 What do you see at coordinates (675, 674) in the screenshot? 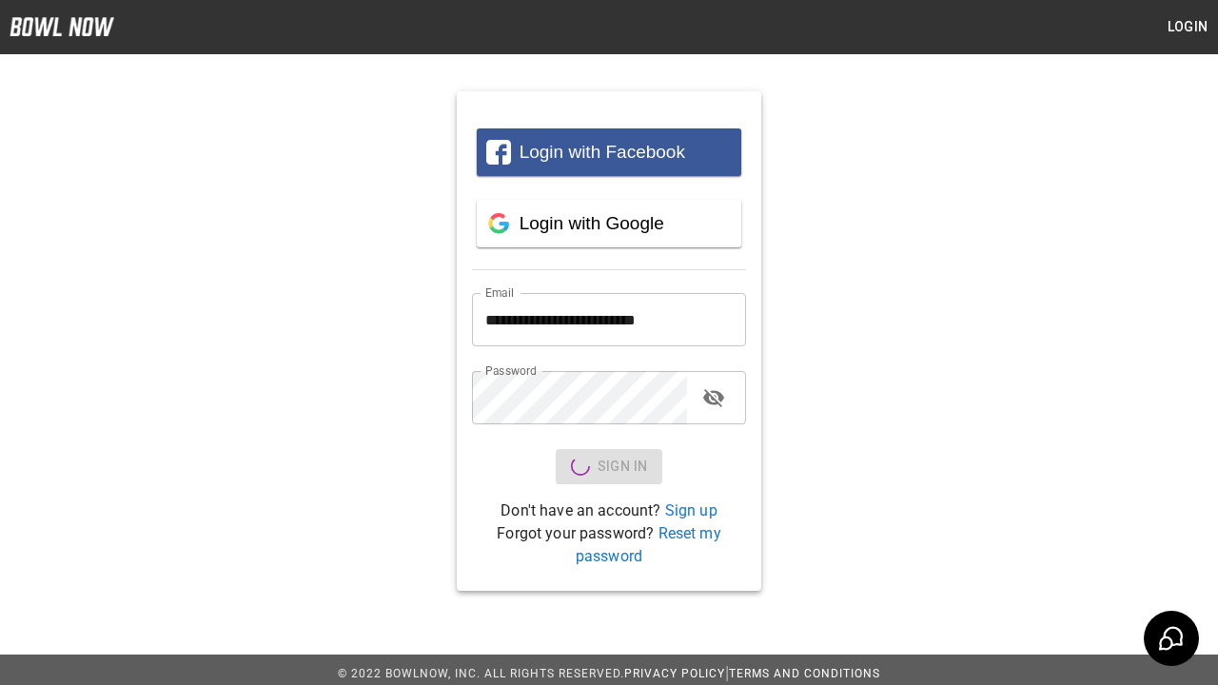
I see `a: Privacy Policy` at bounding box center [675, 674].